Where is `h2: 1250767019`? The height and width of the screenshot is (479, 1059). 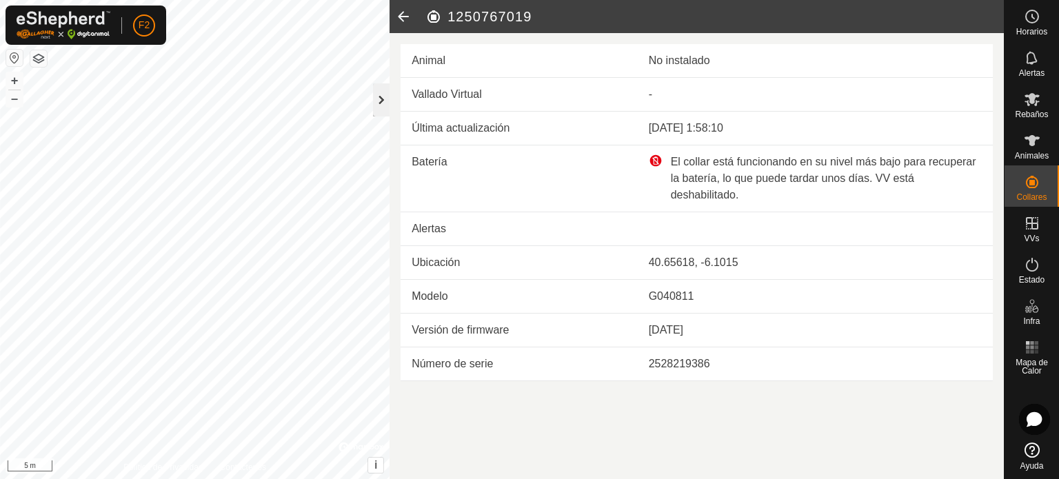 h2: 1250767019 is located at coordinates (715, 17).